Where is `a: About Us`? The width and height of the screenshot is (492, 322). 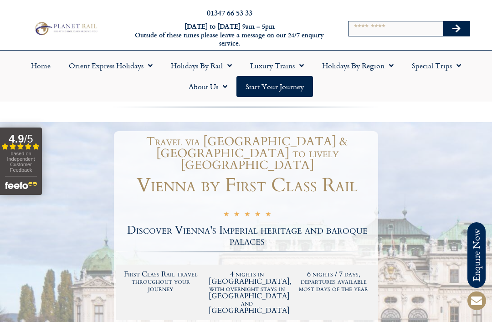 a: About Us is located at coordinates (208, 87).